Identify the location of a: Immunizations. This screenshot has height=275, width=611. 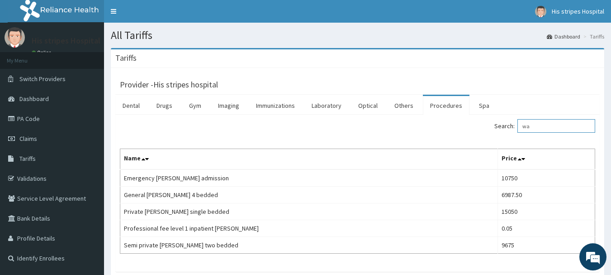
(276, 105).